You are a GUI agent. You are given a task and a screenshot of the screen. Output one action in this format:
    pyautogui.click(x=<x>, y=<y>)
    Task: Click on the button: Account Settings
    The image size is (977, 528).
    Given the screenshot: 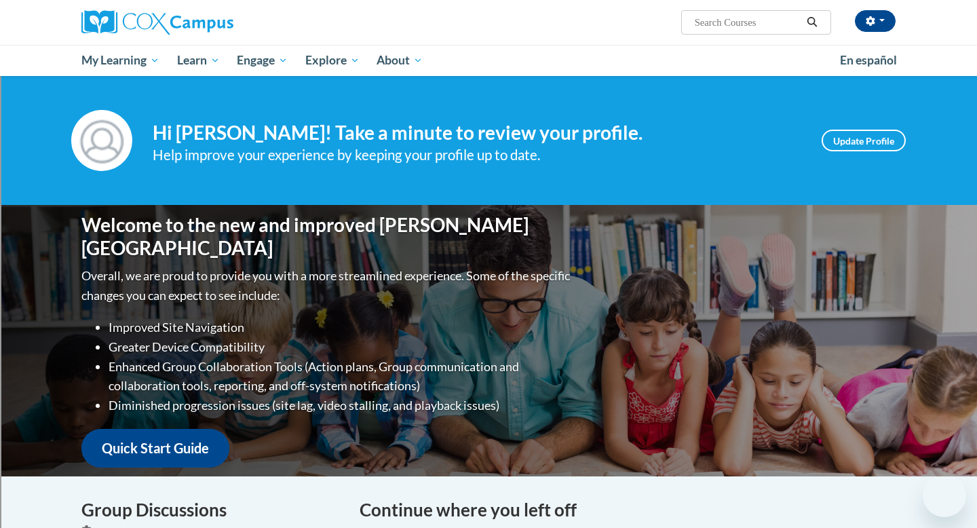 What is the action you would take?
    pyautogui.click(x=875, y=21)
    